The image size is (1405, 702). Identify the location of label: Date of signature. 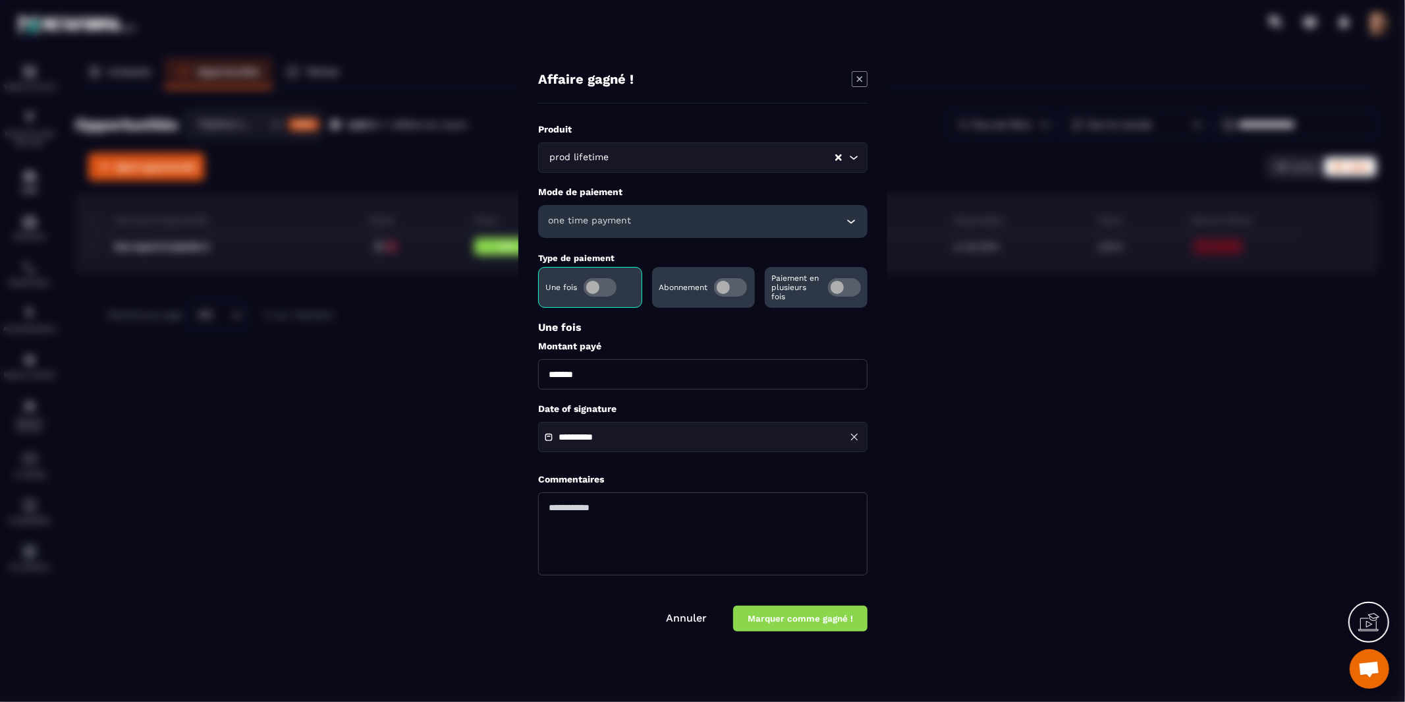
(703, 409).